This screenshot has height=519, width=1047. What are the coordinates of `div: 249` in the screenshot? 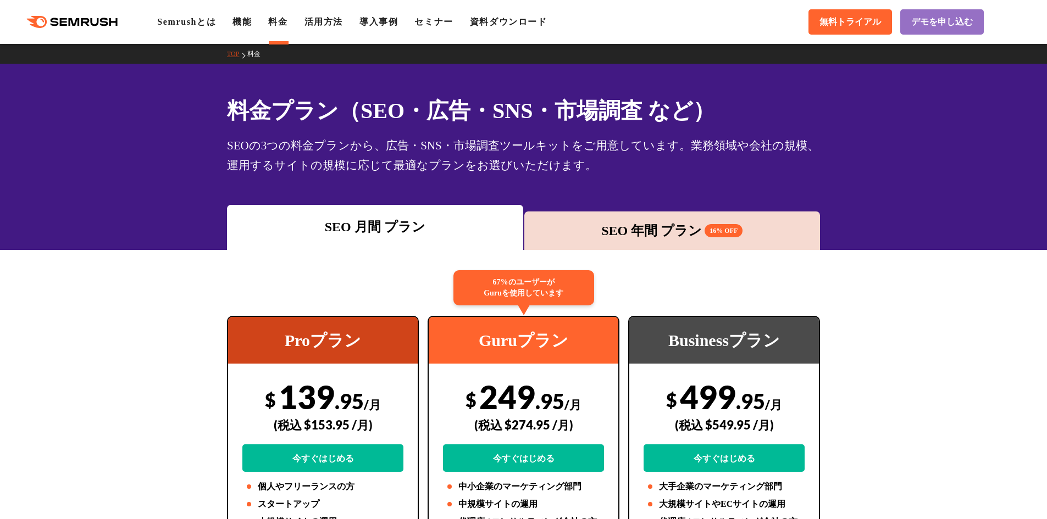 It's located at (523, 425).